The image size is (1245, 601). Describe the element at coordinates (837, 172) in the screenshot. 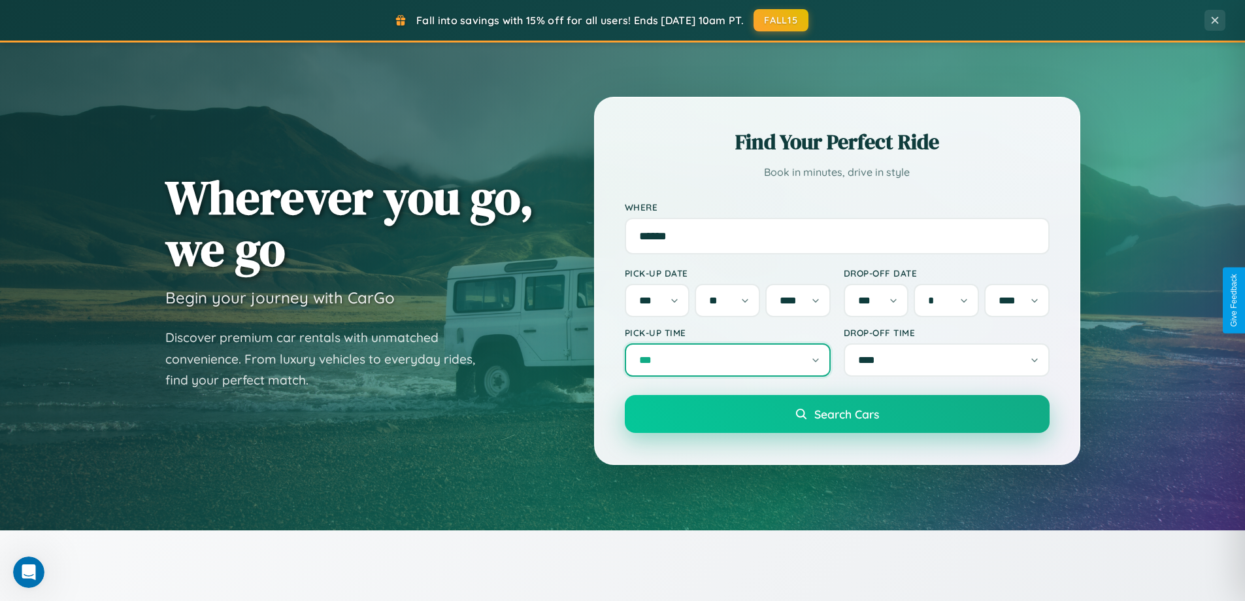

I see `p: Book in minutes, drive in style` at that location.